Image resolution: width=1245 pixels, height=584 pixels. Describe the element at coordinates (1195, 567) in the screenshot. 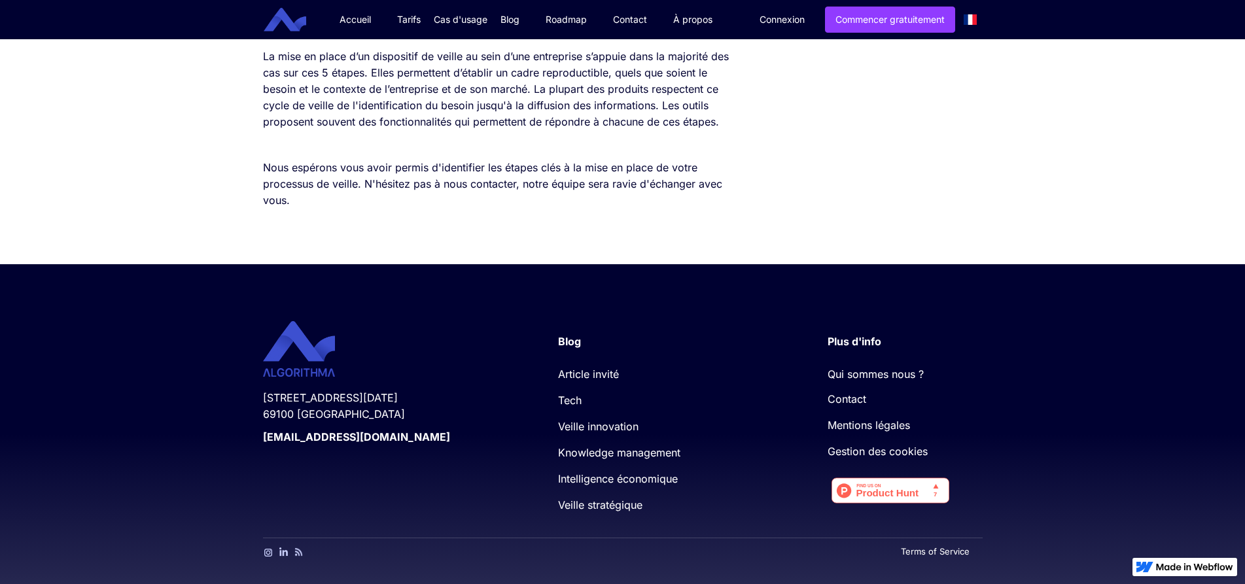

I see `img: Made in Webflow` at that location.